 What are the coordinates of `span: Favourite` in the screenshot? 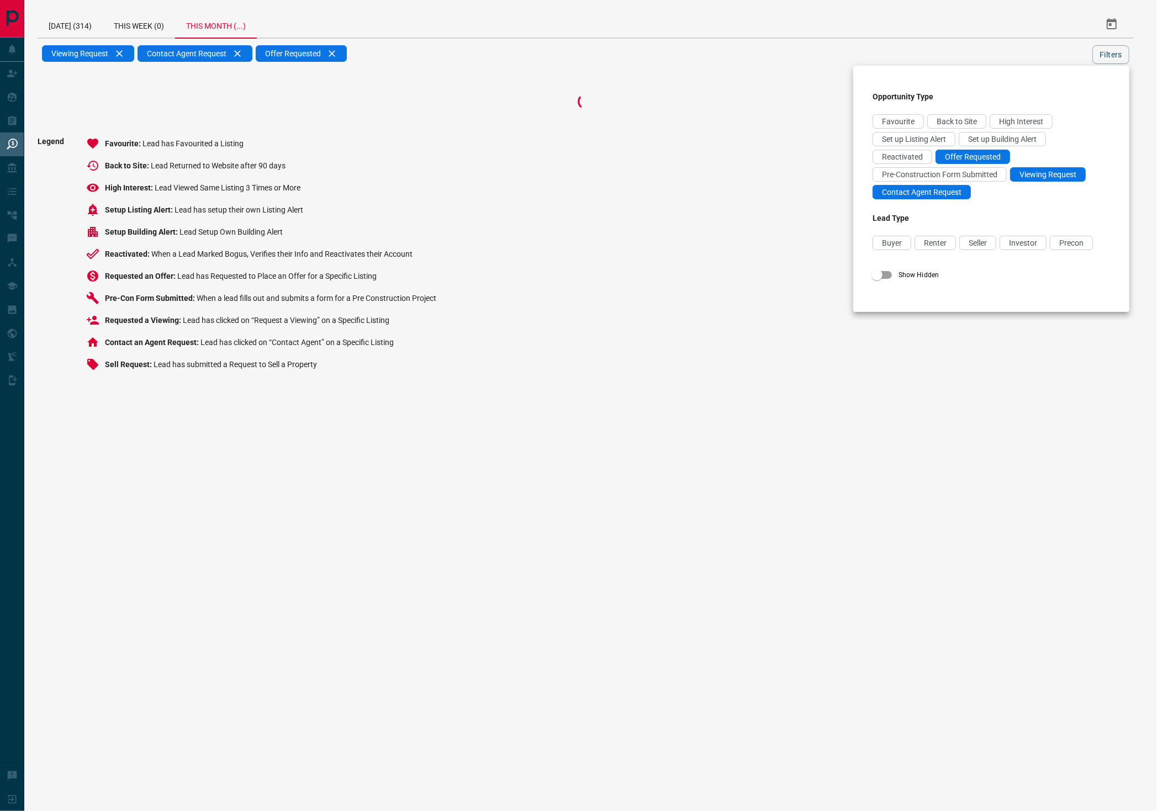 It's located at (898, 121).